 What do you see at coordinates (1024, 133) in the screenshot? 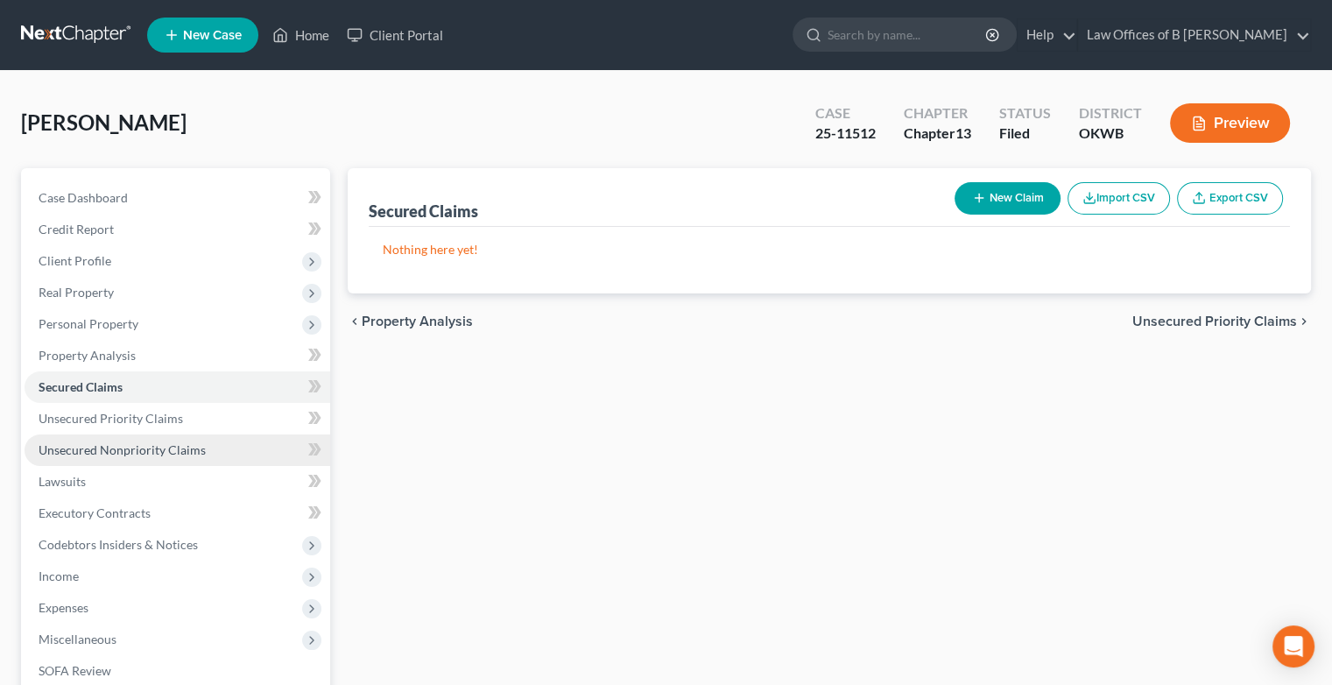
I see `div: Filed` at bounding box center [1024, 133].